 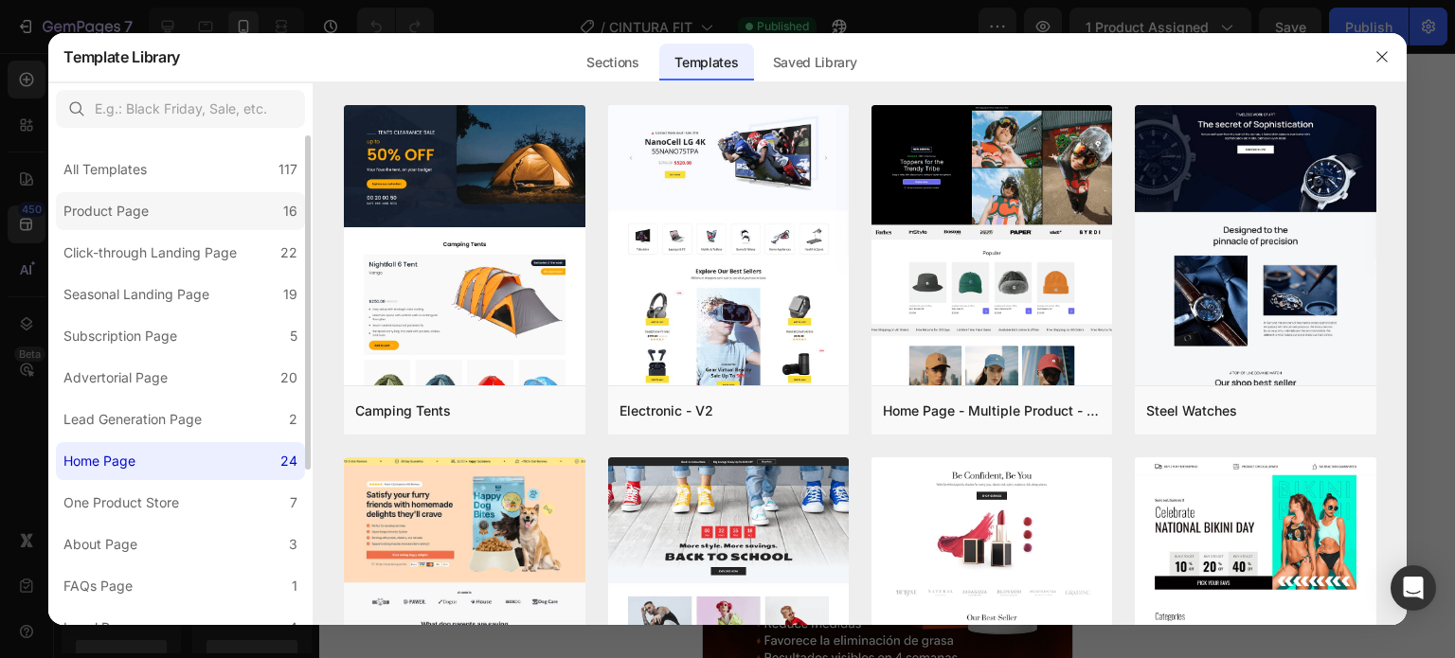 What do you see at coordinates (100, 545) in the screenshot?
I see `div: About Page` at bounding box center [100, 545].